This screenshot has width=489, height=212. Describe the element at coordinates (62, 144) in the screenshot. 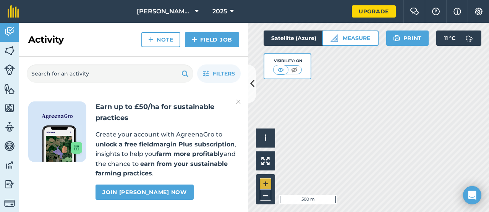

I see `img: Screenshot of the Gro app` at that location.